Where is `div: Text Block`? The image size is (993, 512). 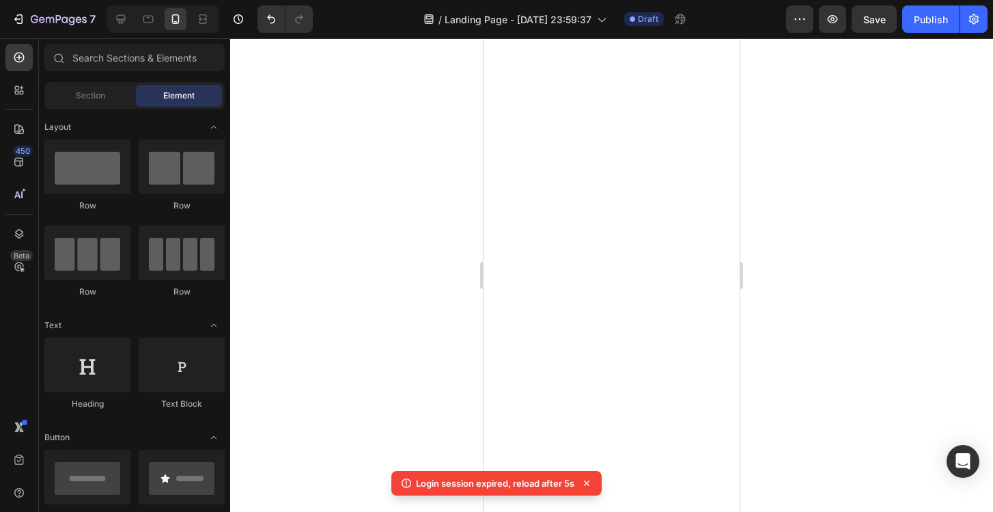
div: Text Block is located at coordinates (182, 404).